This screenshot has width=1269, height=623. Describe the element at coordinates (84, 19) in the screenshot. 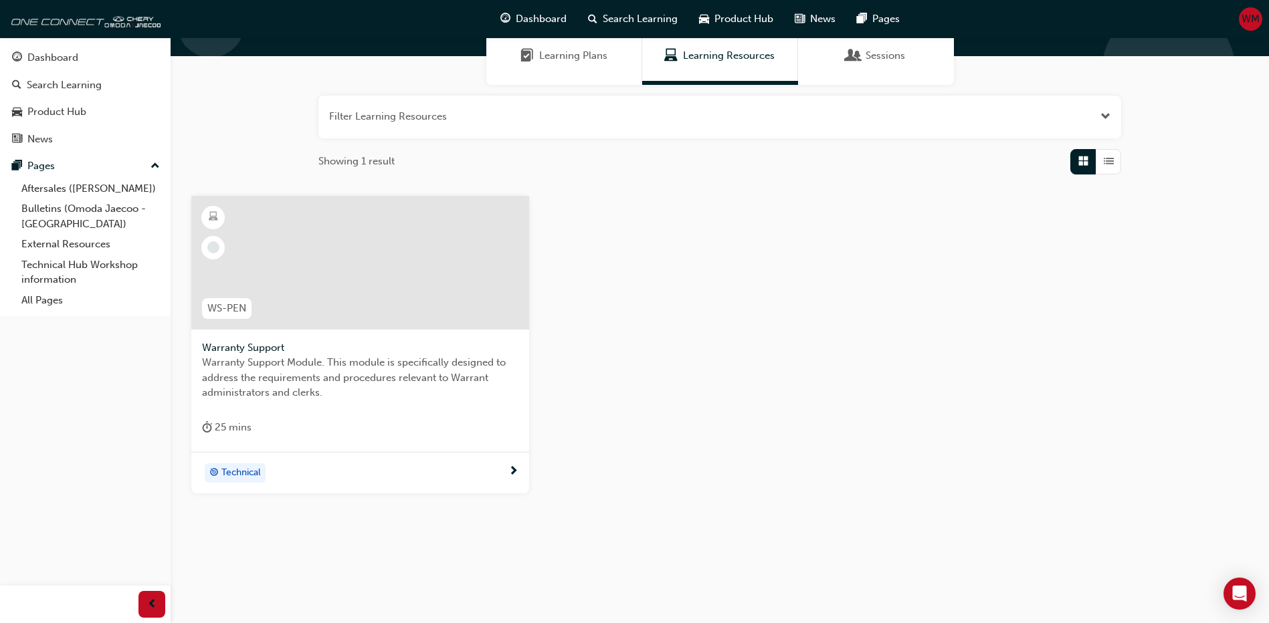

I see `img: oneconnect` at that location.